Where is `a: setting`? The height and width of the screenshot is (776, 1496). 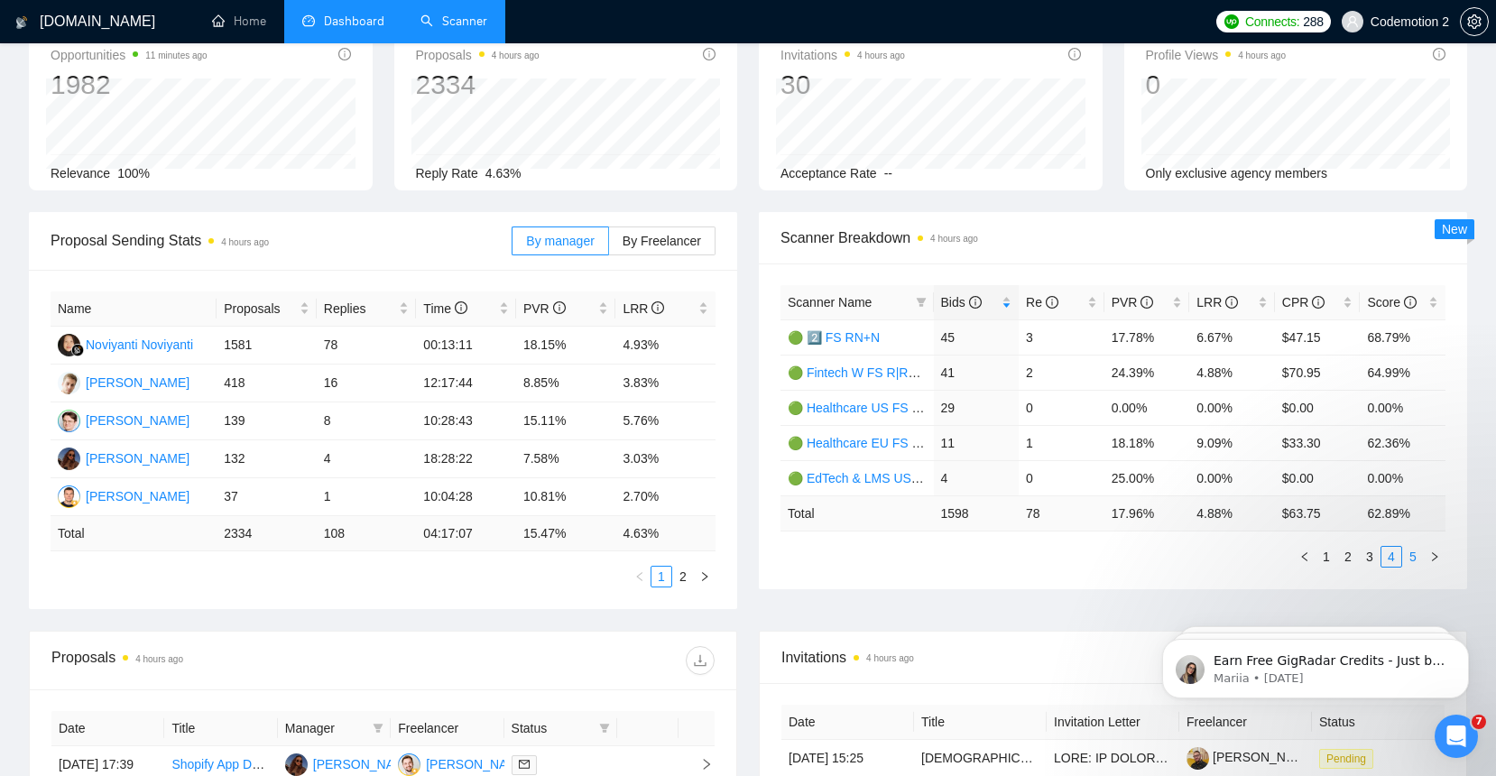
a: setting is located at coordinates (1475, 22).